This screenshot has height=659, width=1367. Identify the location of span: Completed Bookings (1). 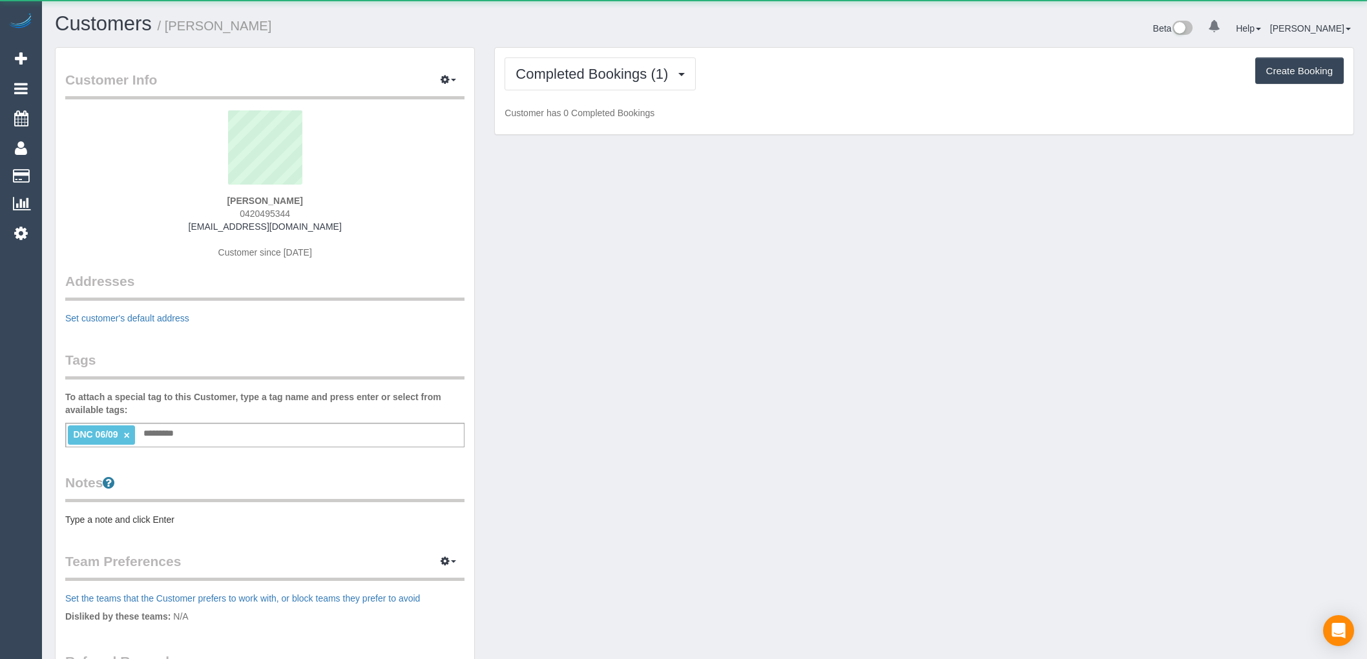
(595, 74).